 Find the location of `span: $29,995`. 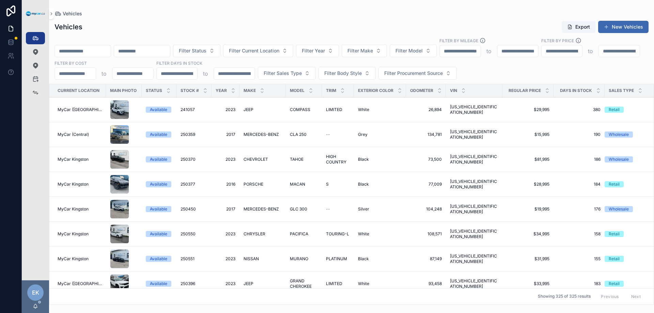

span: $29,995 is located at coordinates (528, 110).